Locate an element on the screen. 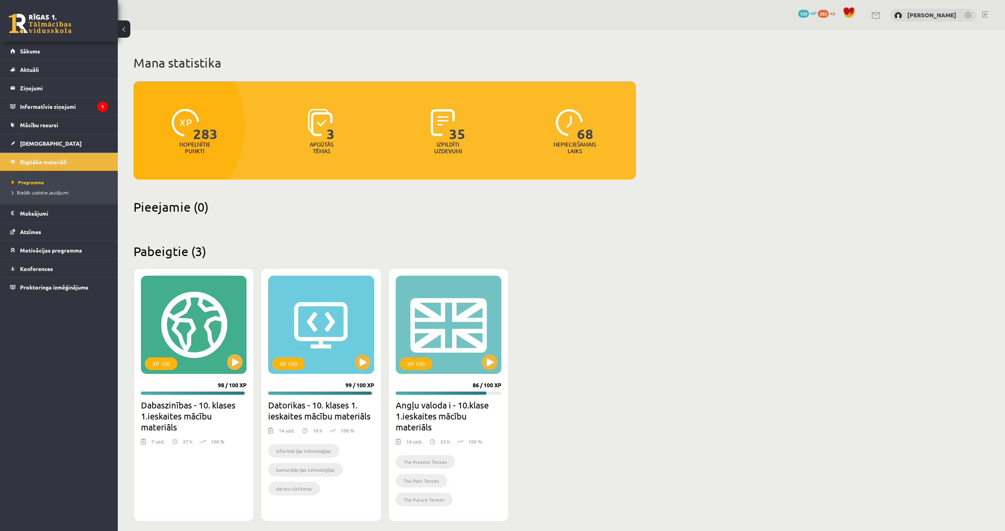 This screenshot has width=1005, height=531. div: 7 uzd. is located at coordinates (158, 444).